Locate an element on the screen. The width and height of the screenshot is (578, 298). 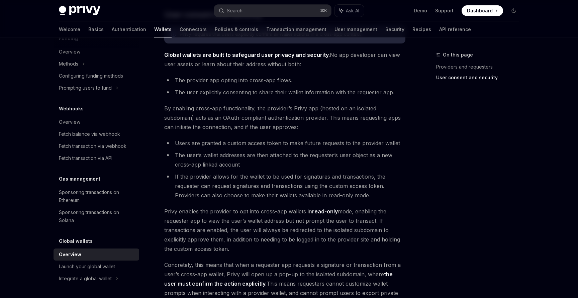
div: Fetch transaction via webhook is located at coordinates (93, 146).